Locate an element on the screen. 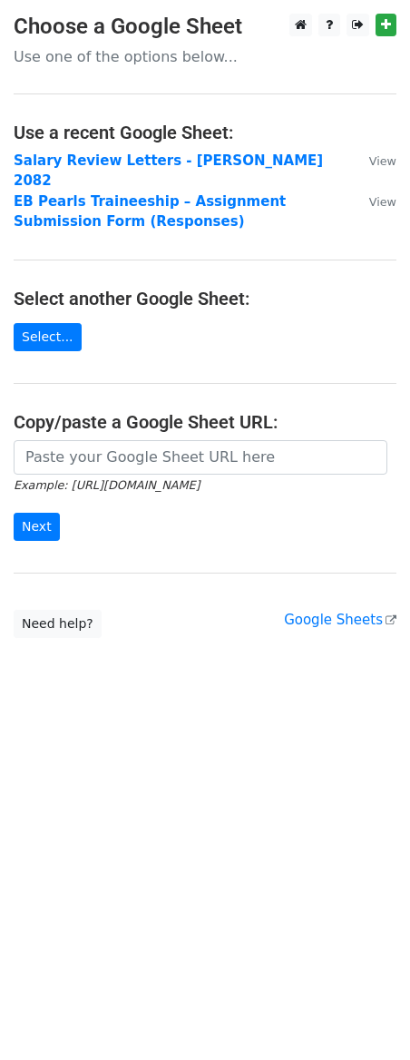 This screenshot has height=1060, width=410. div: Chat Widget is located at coordinates (365, 1017).